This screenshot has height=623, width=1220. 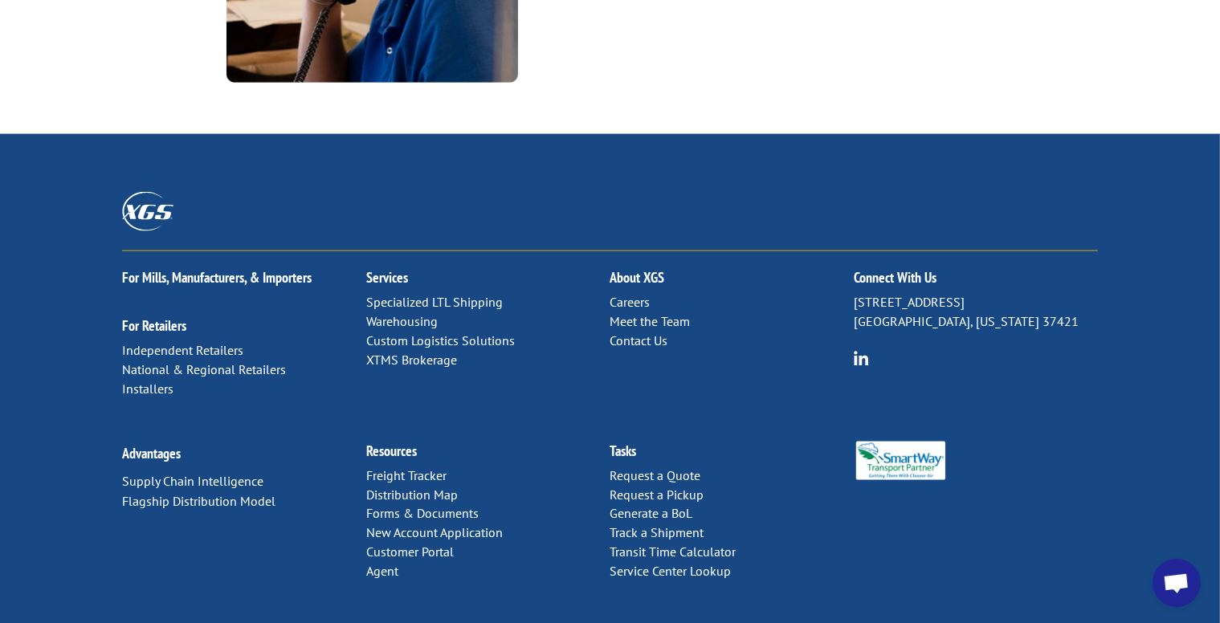 What do you see at coordinates (673, 552) in the screenshot?
I see `a: Transit Time Calculator` at bounding box center [673, 552].